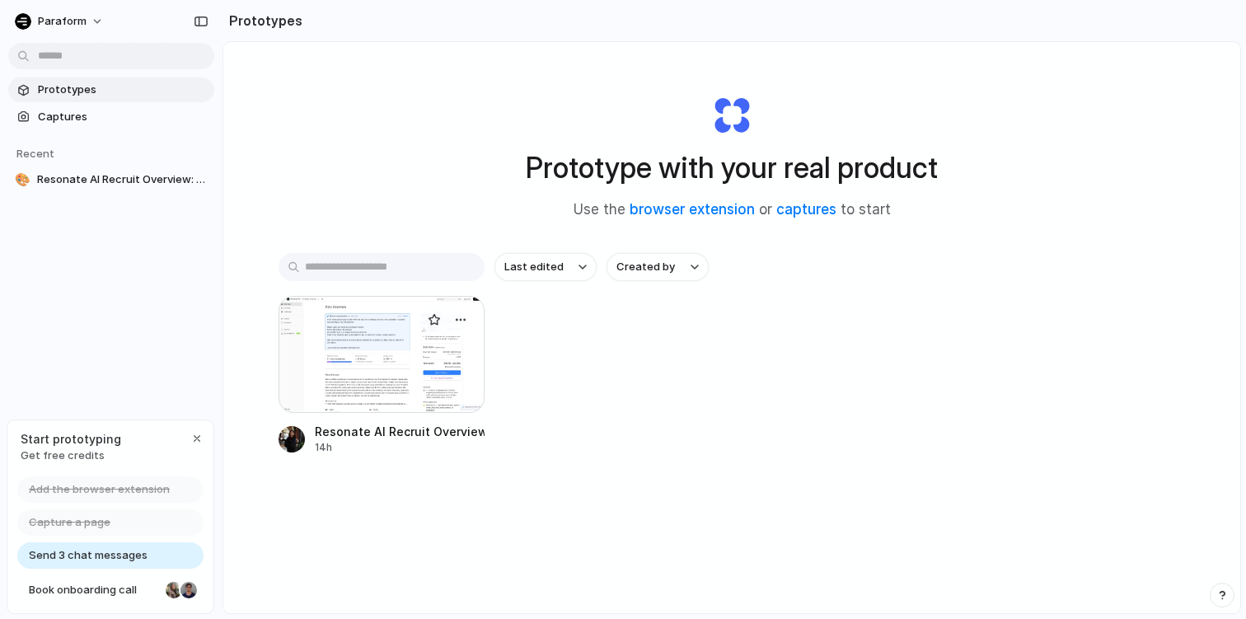 The width and height of the screenshot is (1246, 619). I want to click on a: Prototypes, so click(111, 90).